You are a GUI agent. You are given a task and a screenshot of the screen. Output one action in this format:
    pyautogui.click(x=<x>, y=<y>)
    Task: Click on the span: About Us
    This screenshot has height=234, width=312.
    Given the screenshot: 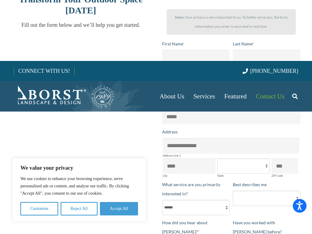 What is the action you would take?
    pyautogui.click(x=172, y=96)
    